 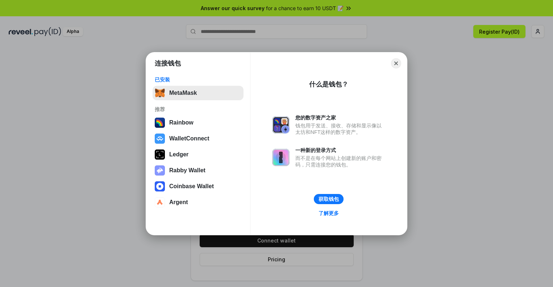 I want to click on div: 什么是钱包？, so click(x=329, y=84).